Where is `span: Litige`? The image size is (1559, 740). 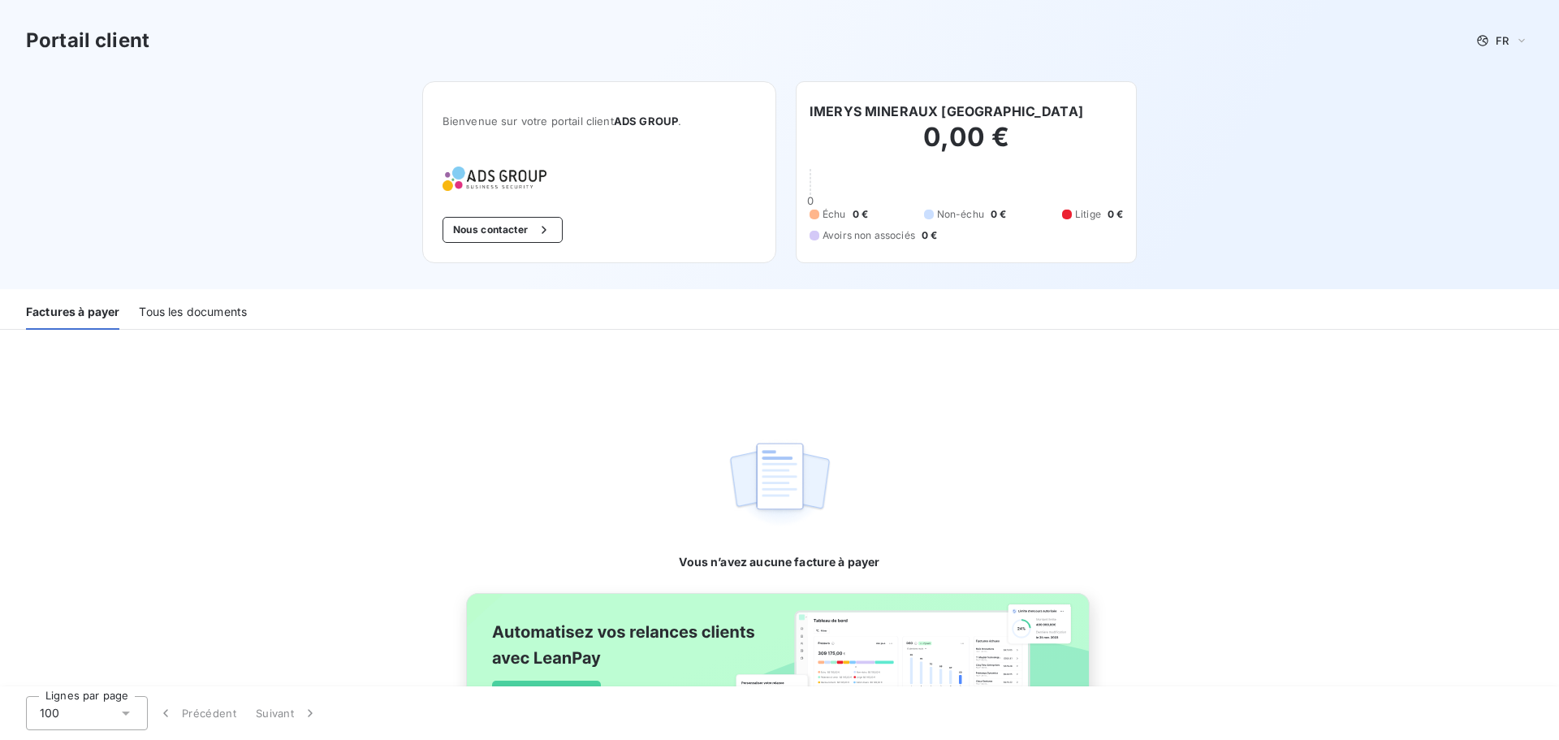
span: Litige is located at coordinates (1088, 214).